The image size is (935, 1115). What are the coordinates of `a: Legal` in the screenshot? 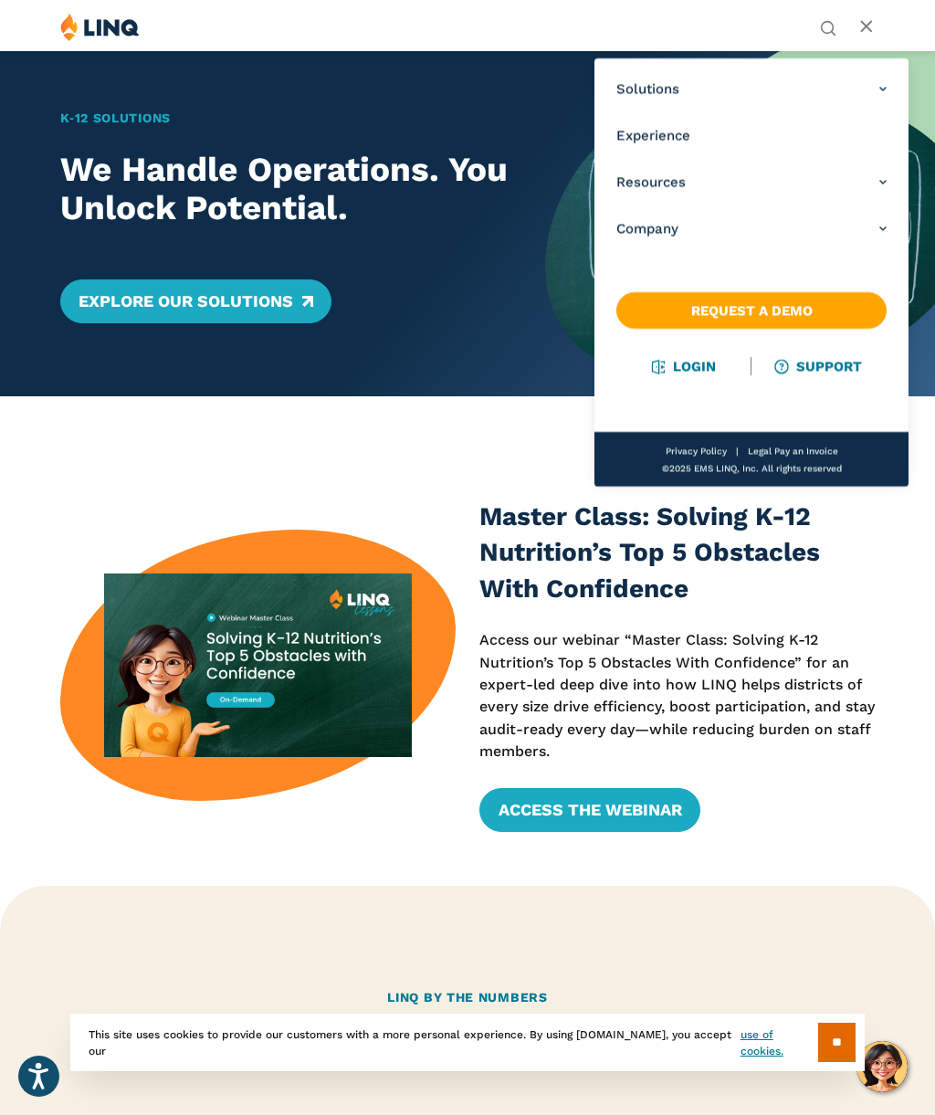 It's located at (760, 450).